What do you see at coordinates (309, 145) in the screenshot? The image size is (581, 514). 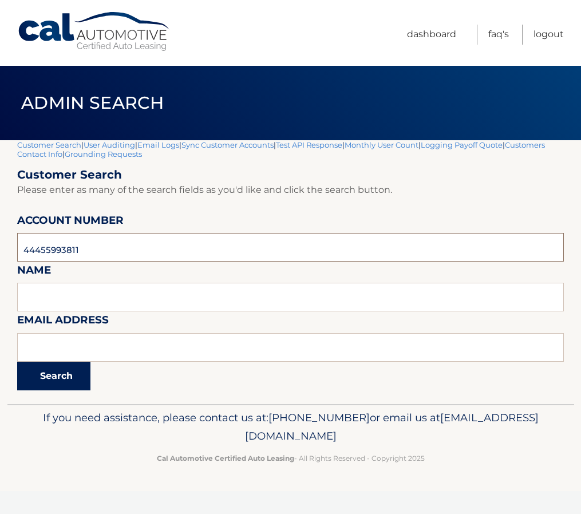 I see `a: Test API Response` at bounding box center [309, 145].